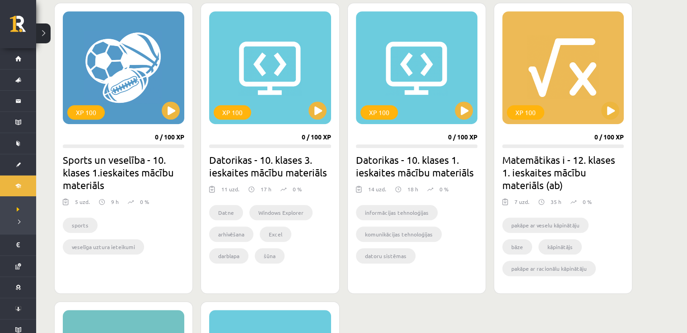  I want to click on p: 17 h, so click(266, 189).